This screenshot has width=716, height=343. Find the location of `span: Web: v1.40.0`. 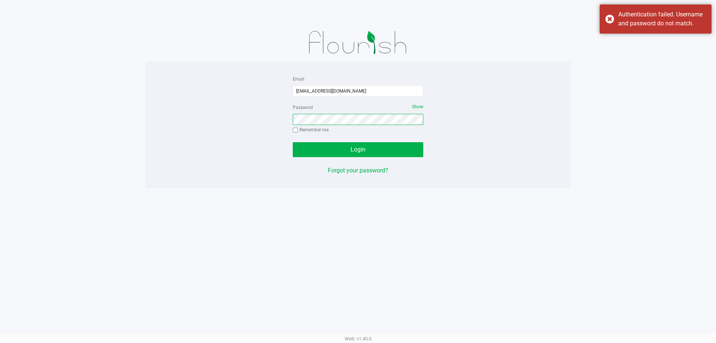

span: Web: v1.40.0 is located at coordinates (358, 338).